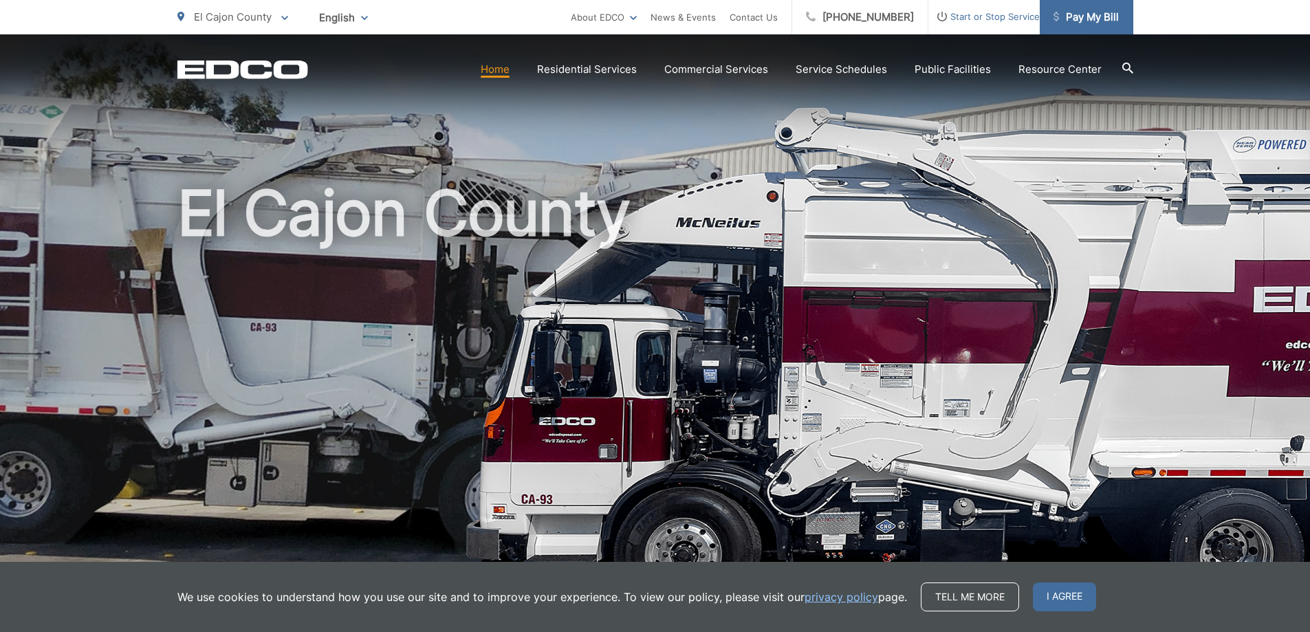 The height and width of the screenshot is (632, 1310). Describe the element at coordinates (542, 597) in the screenshot. I see `p: We use cookies to understand how you use our site and to improve your experience. To view our pol...` at that location.